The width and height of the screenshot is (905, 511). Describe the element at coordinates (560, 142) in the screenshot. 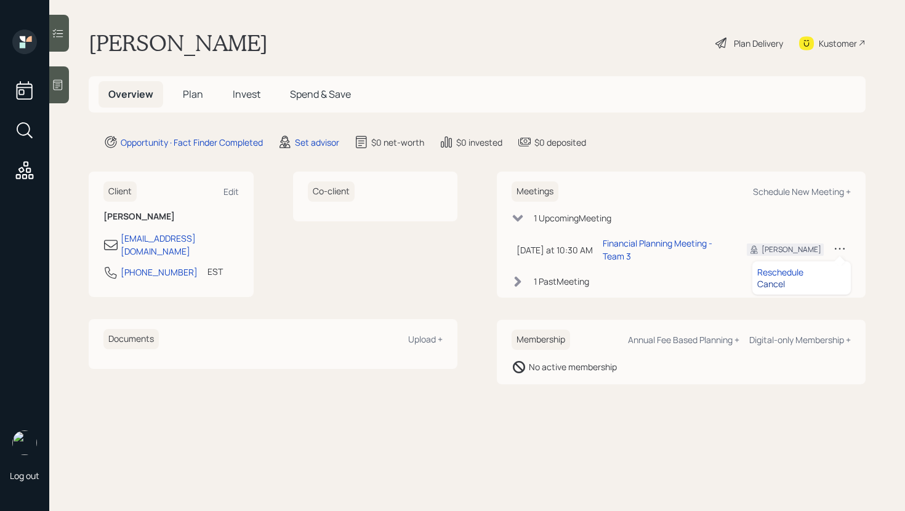

I see `div: $0 deposited` at that location.